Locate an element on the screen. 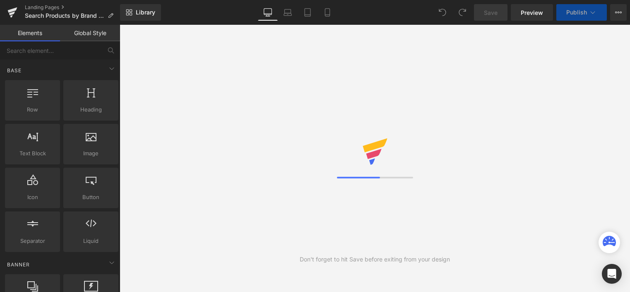  a: Global Style is located at coordinates (90, 33).